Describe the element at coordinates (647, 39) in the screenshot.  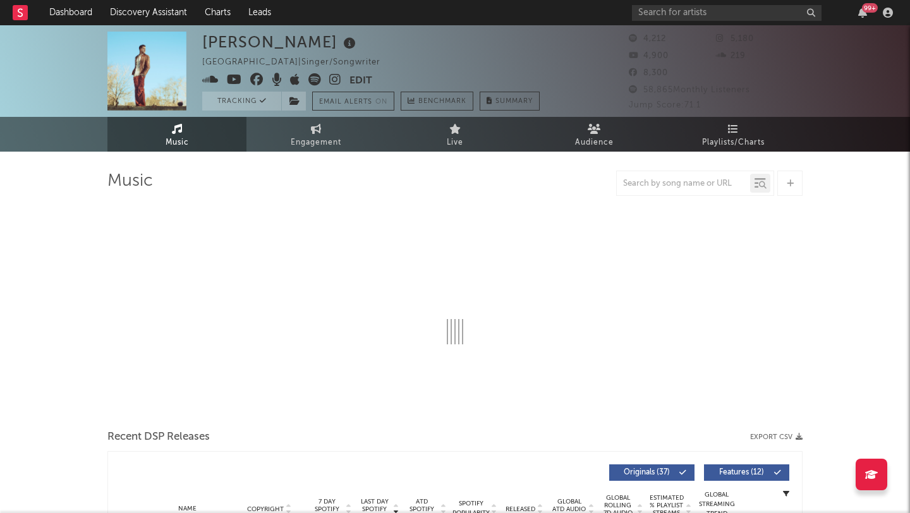
I see `span: 4,212` at that location.